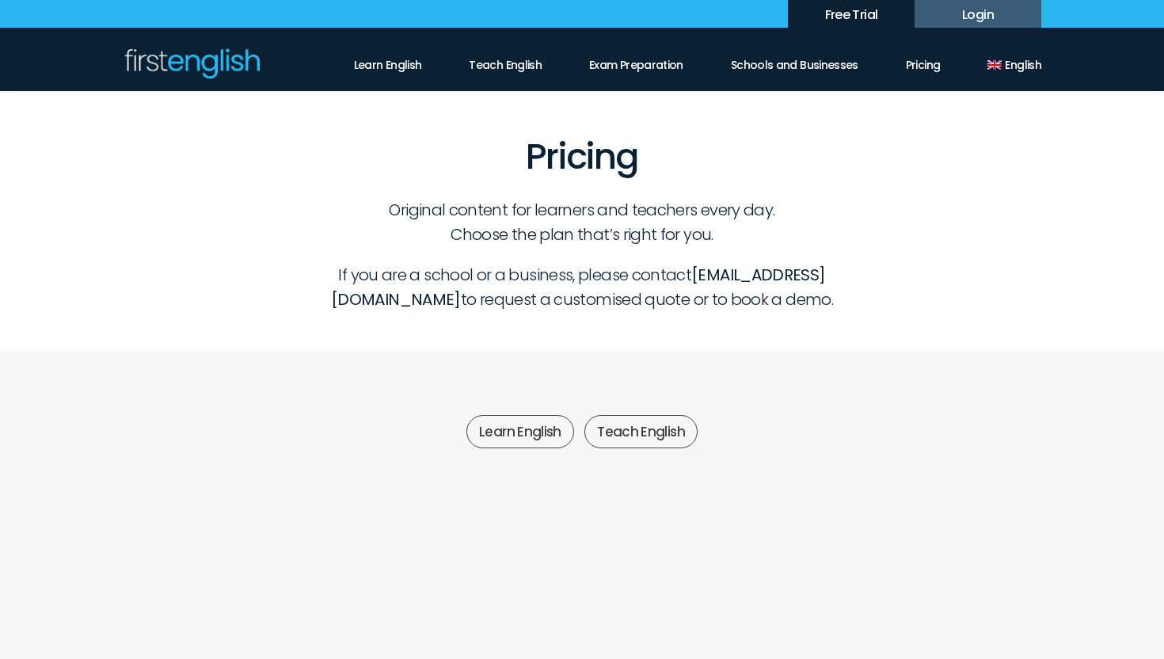  I want to click on p: Original content for learners and teachers every day. Choose the plan that’s right for you., so click(582, 222).